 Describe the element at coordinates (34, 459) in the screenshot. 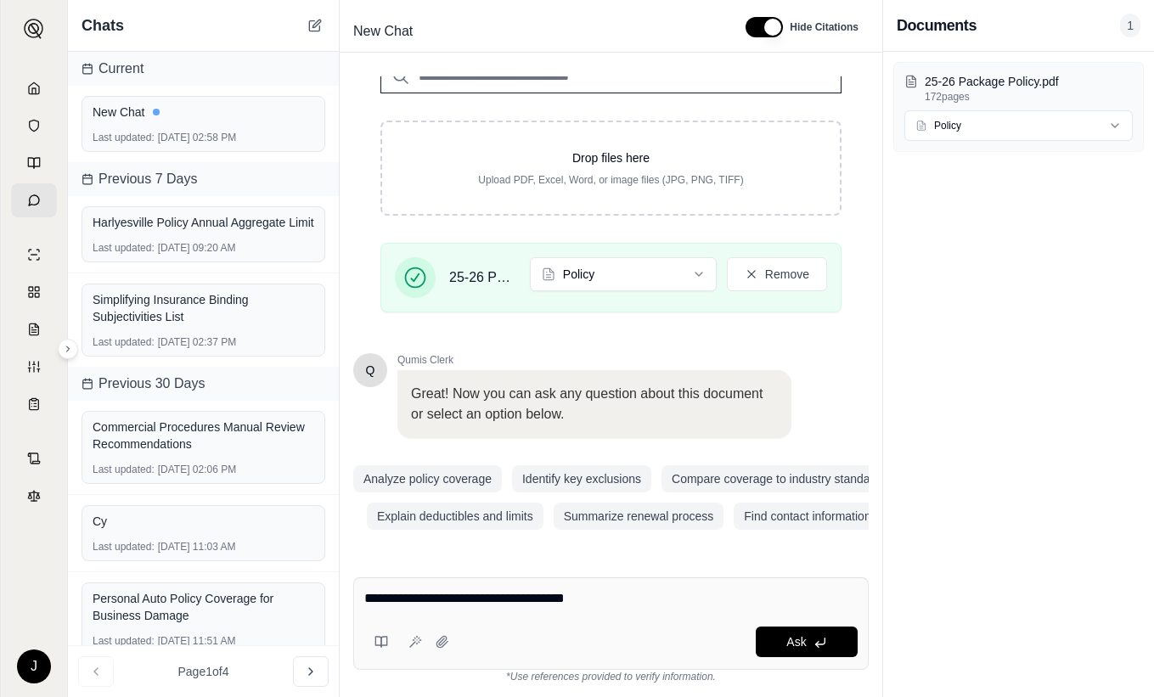

I see `a: Contract Analysis` at that location.